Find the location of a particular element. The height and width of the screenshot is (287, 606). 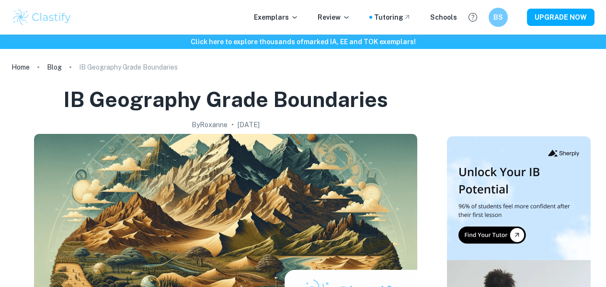

a: Schools is located at coordinates (444, 17).